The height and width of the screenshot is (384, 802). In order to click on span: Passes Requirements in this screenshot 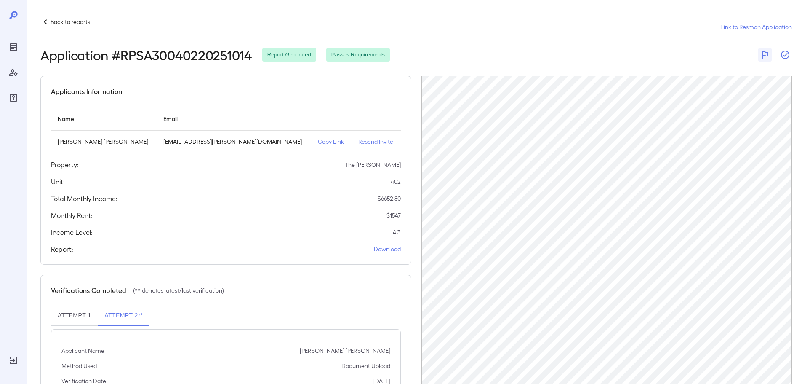, I will do `click(358, 55)`.